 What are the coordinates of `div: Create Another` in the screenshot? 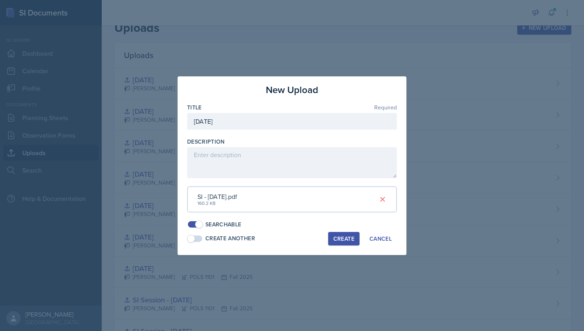 It's located at (230, 238).